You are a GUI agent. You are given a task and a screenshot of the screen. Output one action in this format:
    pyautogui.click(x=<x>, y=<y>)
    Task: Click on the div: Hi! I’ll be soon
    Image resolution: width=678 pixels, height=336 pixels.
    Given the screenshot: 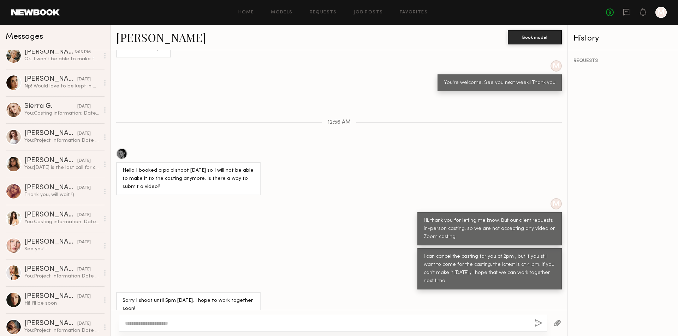 What is the action you would take?
    pyautogui.click(x=62, y=304)
    